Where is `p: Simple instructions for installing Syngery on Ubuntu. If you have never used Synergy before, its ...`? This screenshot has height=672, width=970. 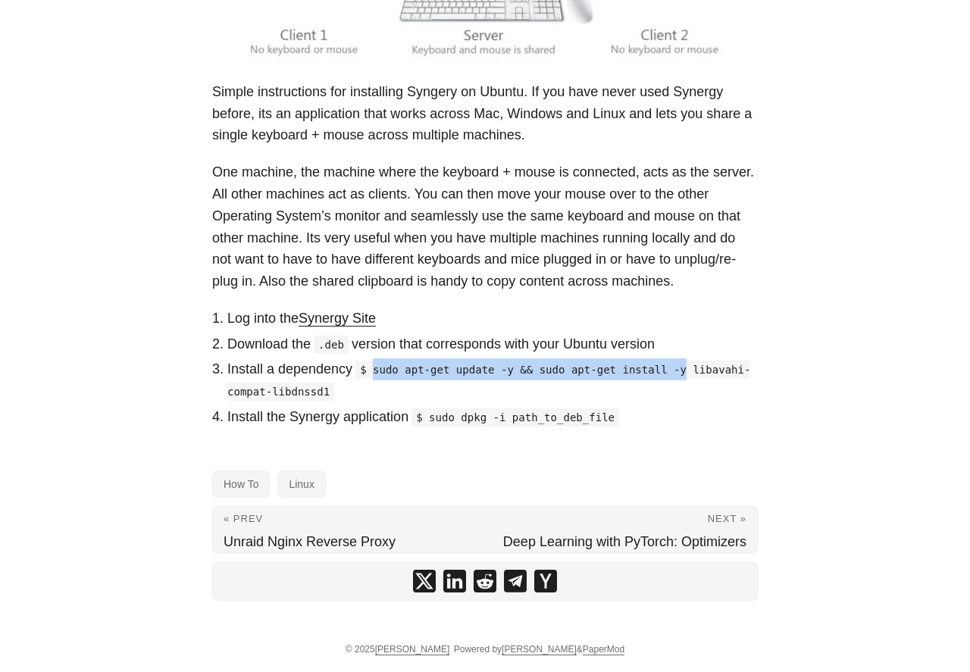
p: Simple instructions for installing Syngery on Ubuntu. If you have never used Synergy before, its ... is located at coordinates (485, 114).